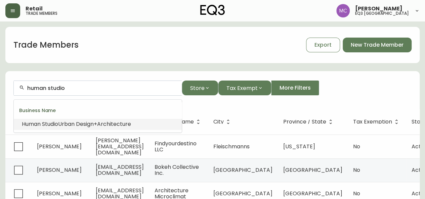 The width and height of the screenshot is (425, 199). Describe the element at coordinates (323, 45) in the screenshot. I see `span: Export` at that location.